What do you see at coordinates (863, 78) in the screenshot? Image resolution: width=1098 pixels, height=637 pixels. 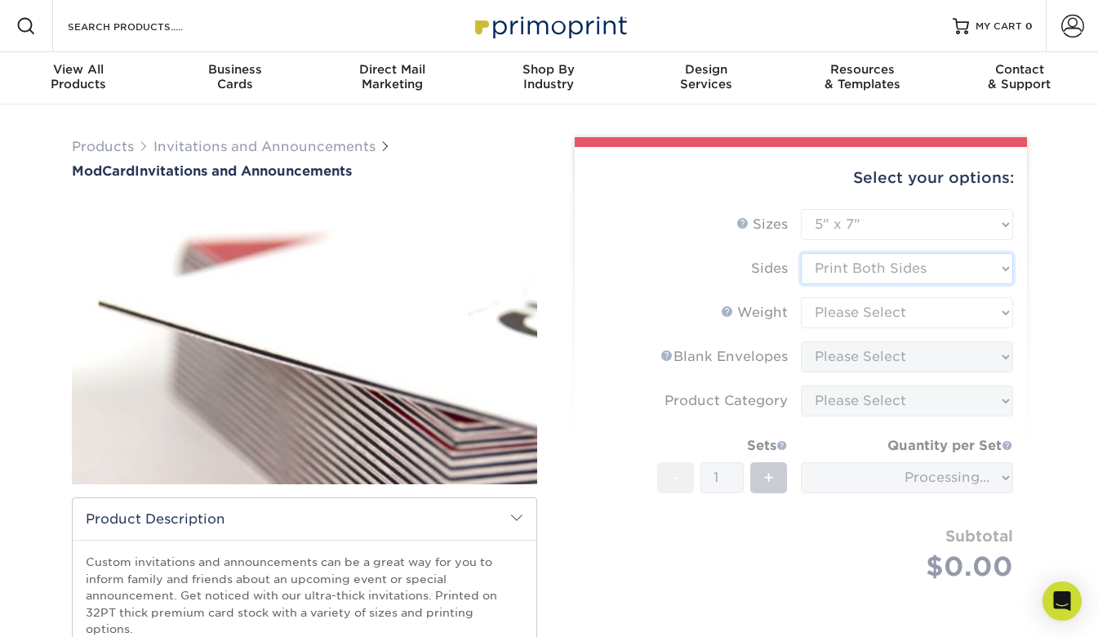 I see `a: Resources& Templates` at bounding box center [863, 78].